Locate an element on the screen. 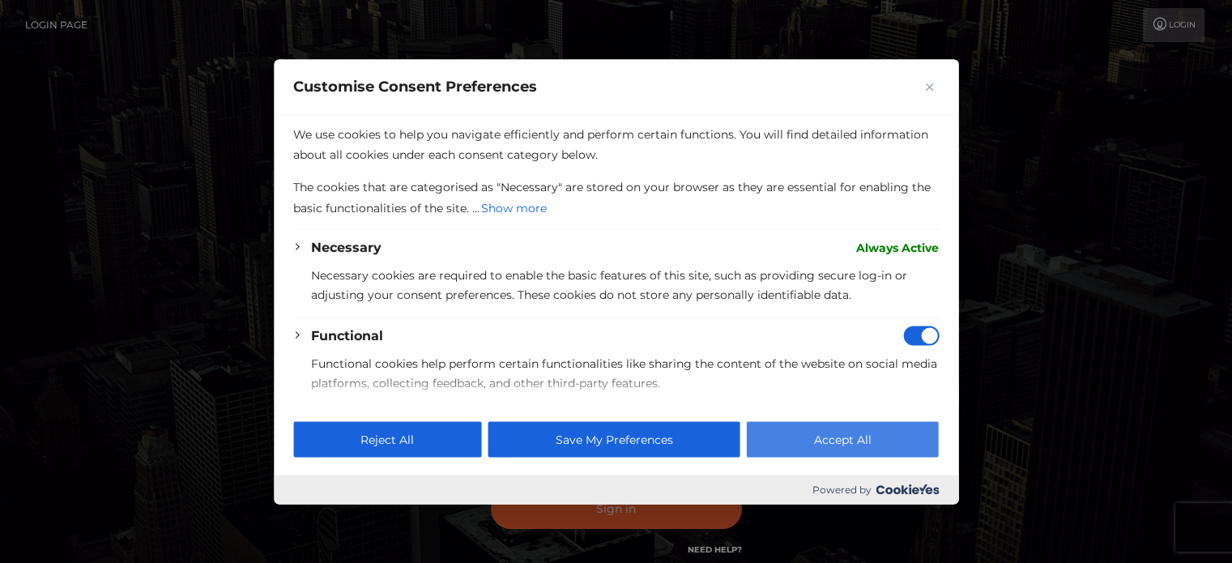 The width and height of the screenshot is (1232, 563). button: Functional is located at coordinates (347, 335).